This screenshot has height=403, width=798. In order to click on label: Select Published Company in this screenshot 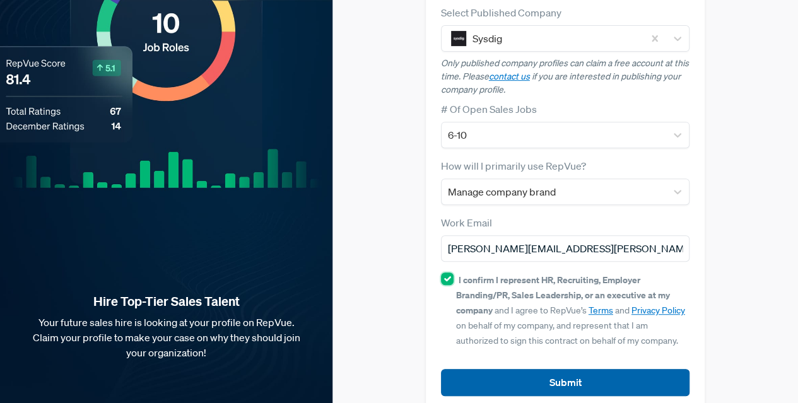, I will do `click(501, 13)`.